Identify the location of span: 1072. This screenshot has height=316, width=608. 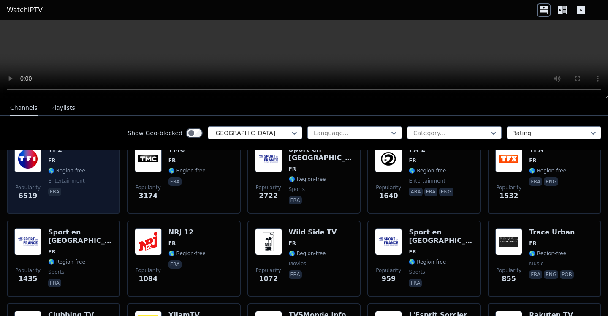
(268, 279).